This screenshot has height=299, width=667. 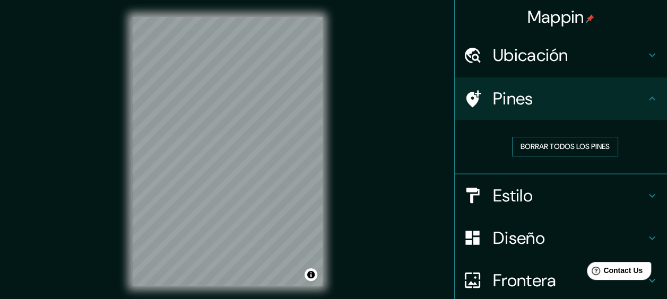 I want to click on div: Pines, so click(x=561, y=99).